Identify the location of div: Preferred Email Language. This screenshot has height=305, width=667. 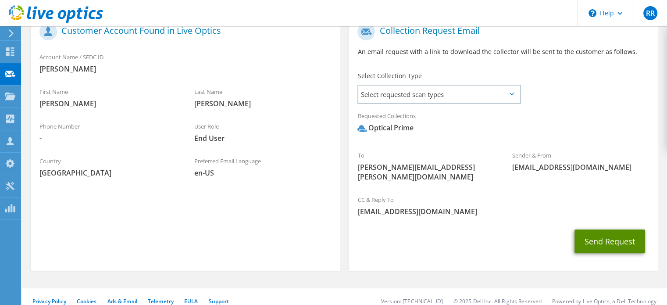
(263, 167).